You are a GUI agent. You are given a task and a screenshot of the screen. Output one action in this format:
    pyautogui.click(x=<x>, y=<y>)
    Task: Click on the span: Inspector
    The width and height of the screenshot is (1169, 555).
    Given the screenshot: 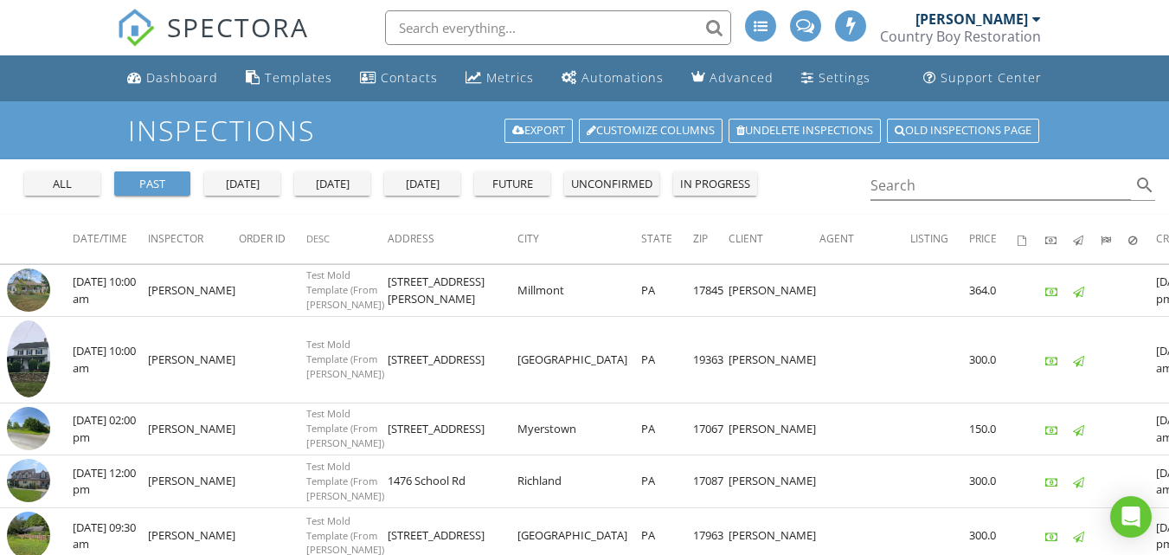 What is the action you would take?
    pyautogui.click(x=176, y=238)
    